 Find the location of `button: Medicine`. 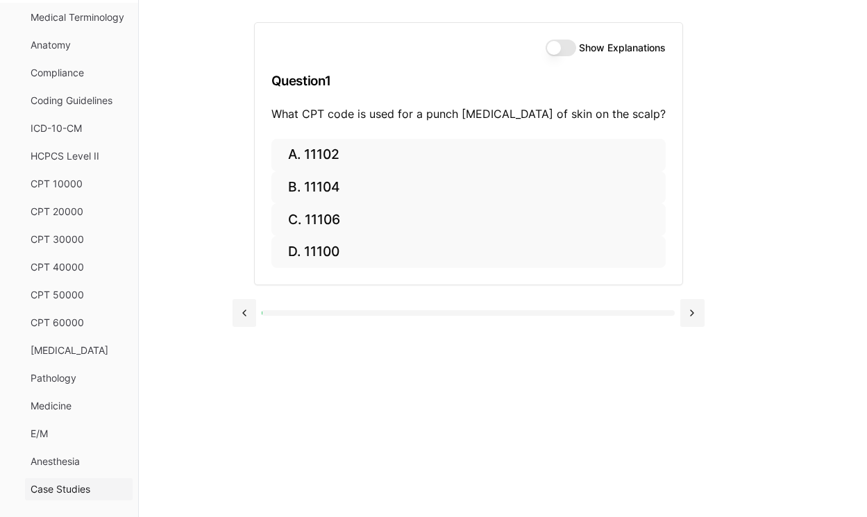

button: Medicine is located at coordinates (78, 406).